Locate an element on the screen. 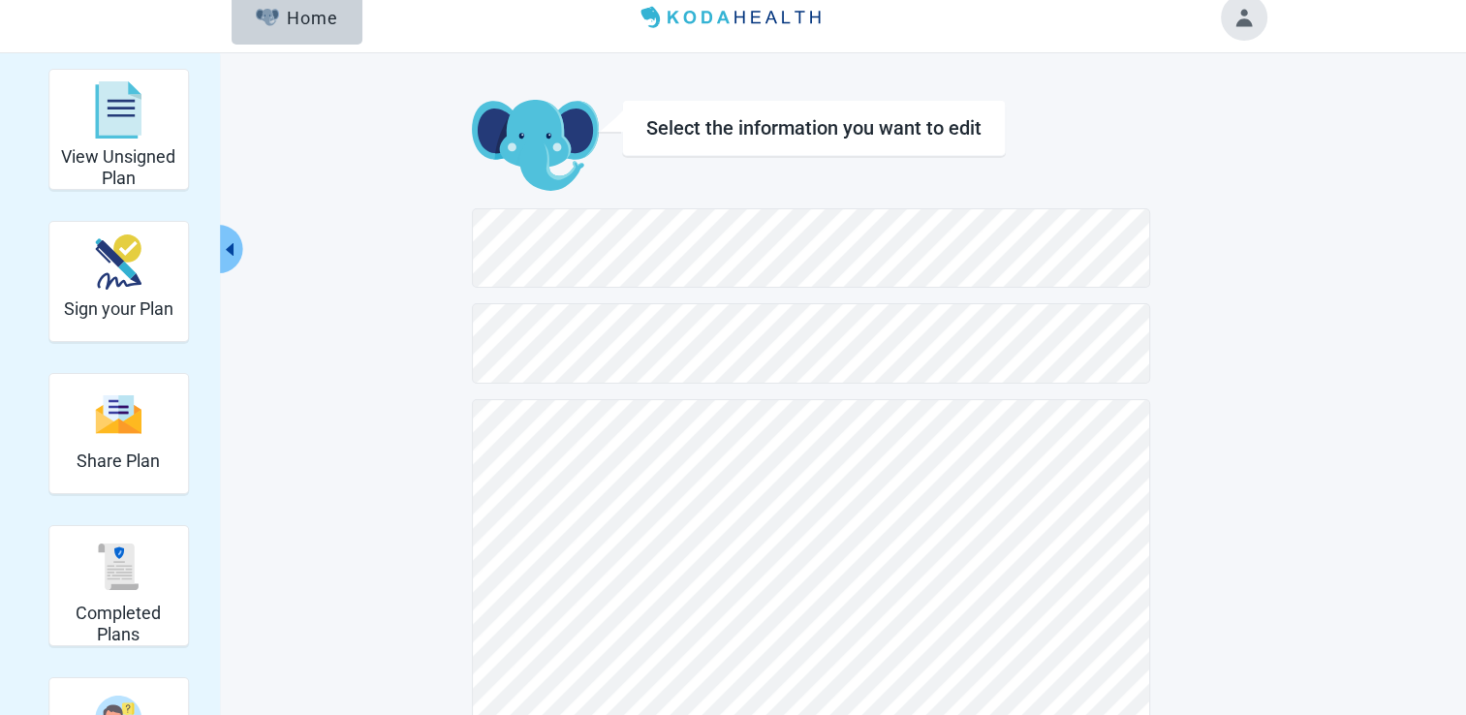 The image size is (1466, 715). h2: Completed Plans is located at coordinates (118, 623).